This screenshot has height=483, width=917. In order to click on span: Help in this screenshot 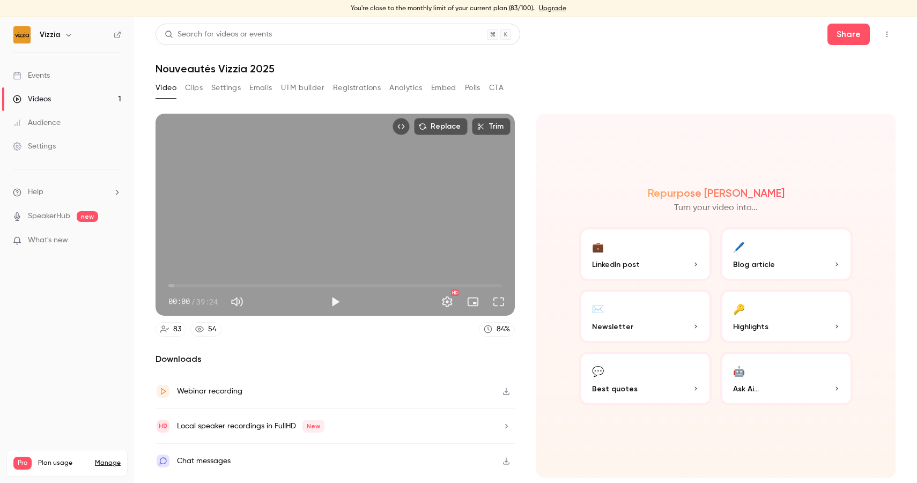, I will do `click(35, 192)`.